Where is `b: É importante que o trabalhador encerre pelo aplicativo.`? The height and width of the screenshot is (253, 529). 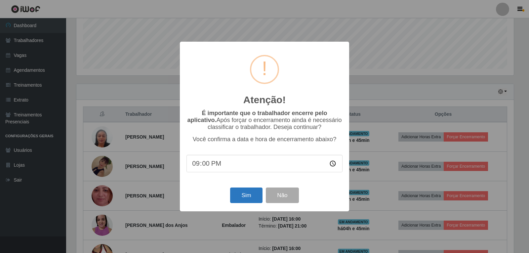
b: É importante que o trabalhador encerre pelo aplicativo. is located at coordinates (257, 116).